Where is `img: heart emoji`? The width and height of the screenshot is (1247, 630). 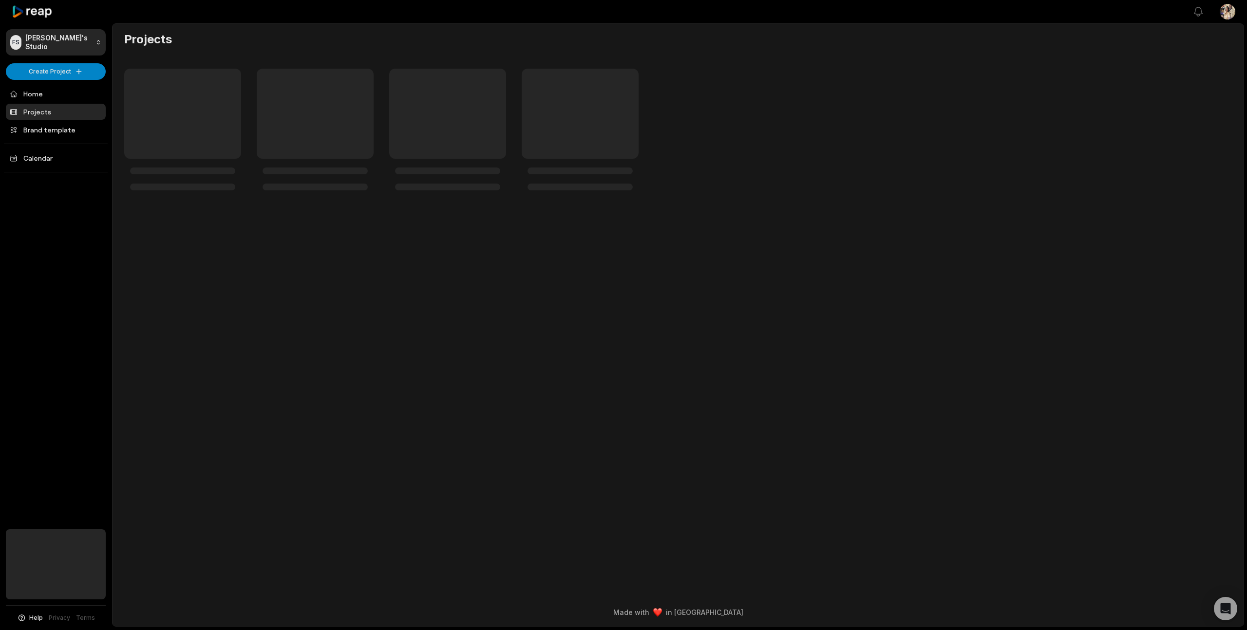 img: heart emoji is located at coordinates (658, 613).